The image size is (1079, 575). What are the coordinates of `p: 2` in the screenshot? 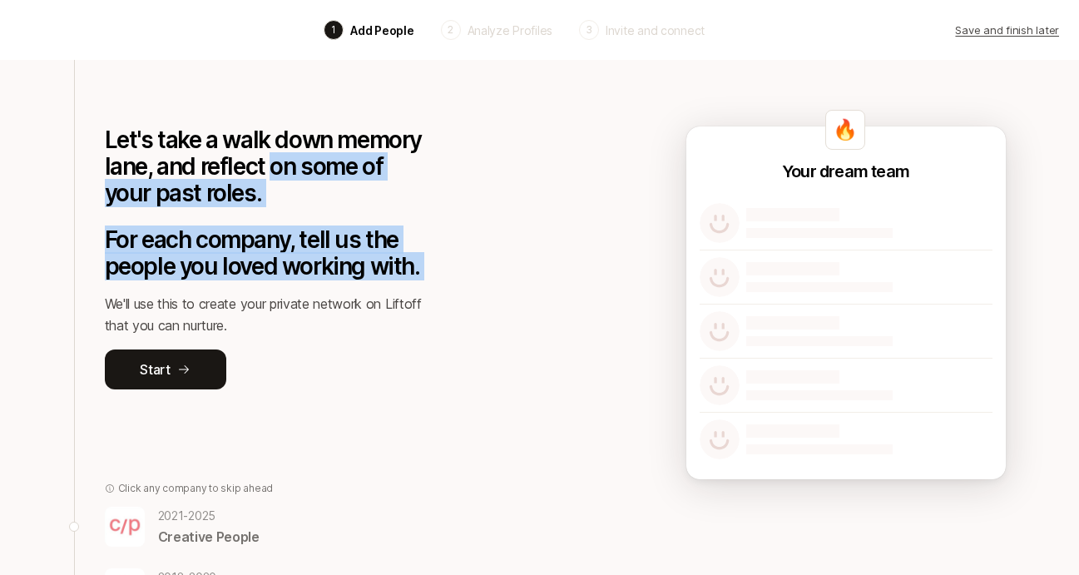 It's located at (450, 30).